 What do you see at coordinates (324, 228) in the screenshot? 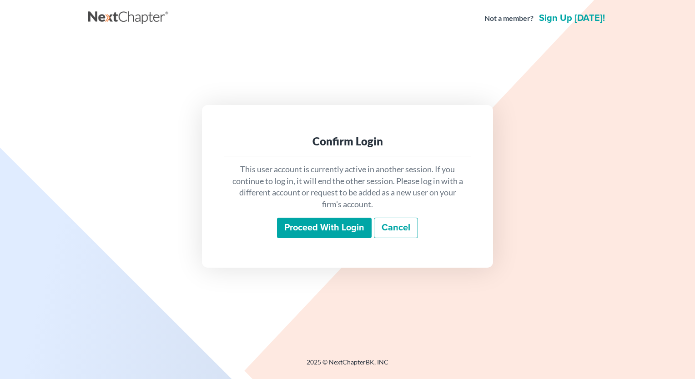
I see `input: Proceed with login` at bounding box center [324, 228].